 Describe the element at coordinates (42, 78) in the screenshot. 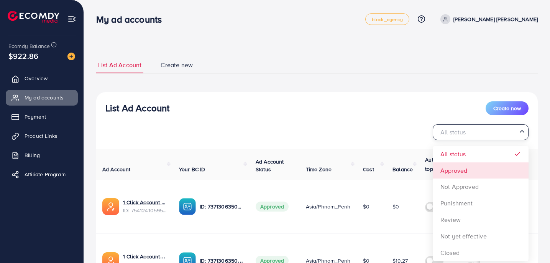

I see `a: Overview` at that location.